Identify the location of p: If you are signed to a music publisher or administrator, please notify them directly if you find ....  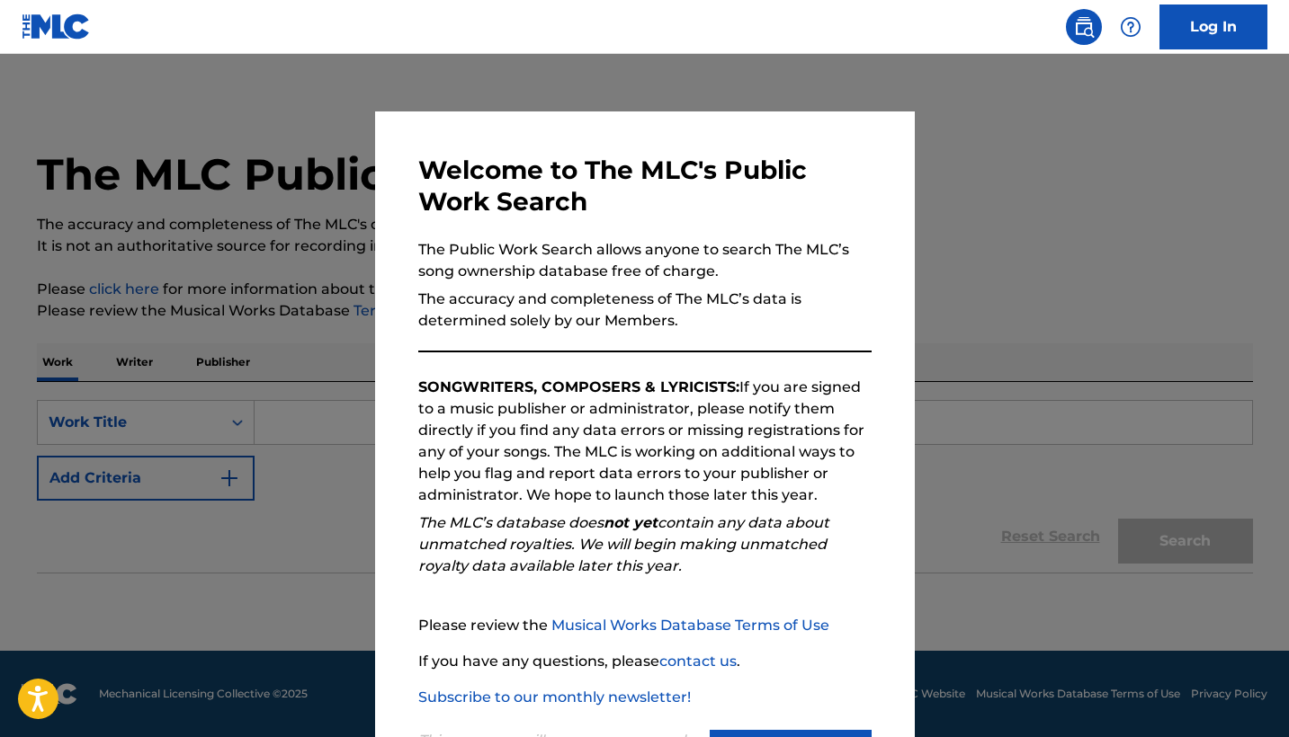
(645, 441).